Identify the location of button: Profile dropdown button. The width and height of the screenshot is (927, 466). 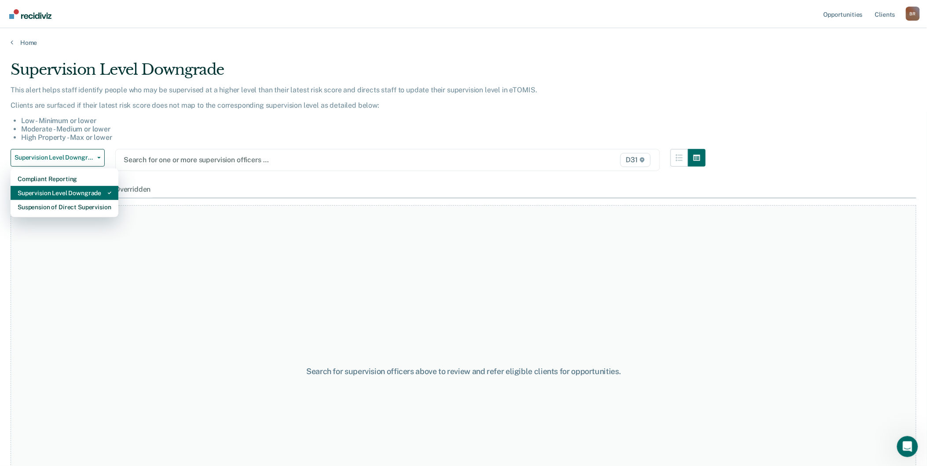
(913, 14).